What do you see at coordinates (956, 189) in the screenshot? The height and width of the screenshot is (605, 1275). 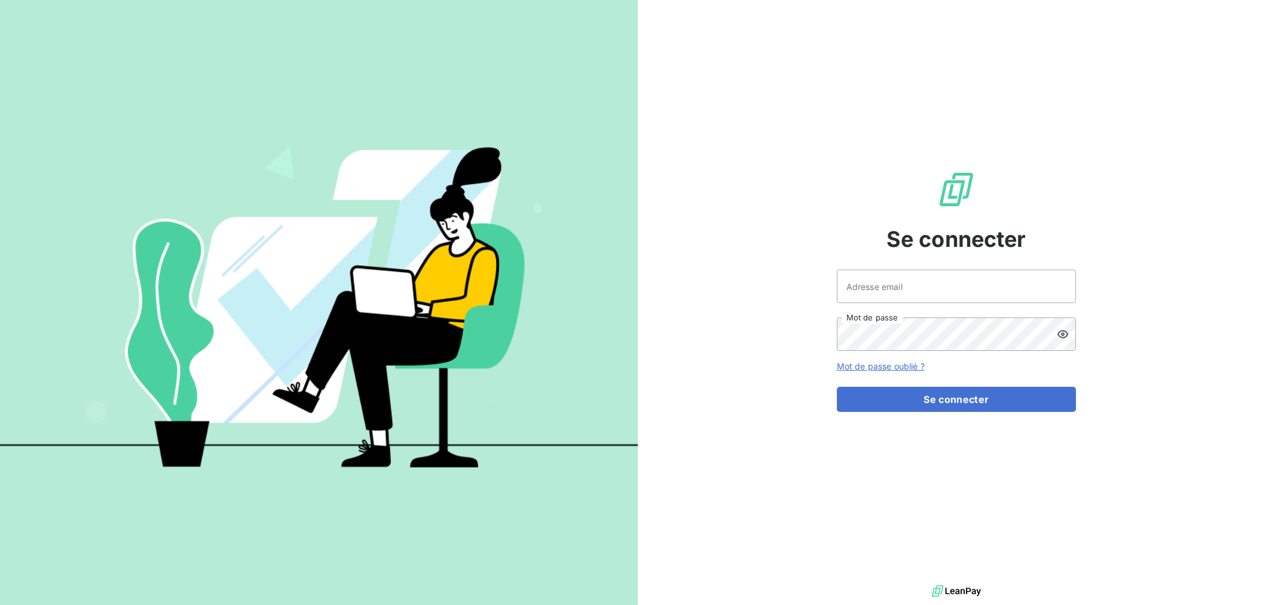 I see `img: Logo LeanPay` at bounding box center [956, 189].